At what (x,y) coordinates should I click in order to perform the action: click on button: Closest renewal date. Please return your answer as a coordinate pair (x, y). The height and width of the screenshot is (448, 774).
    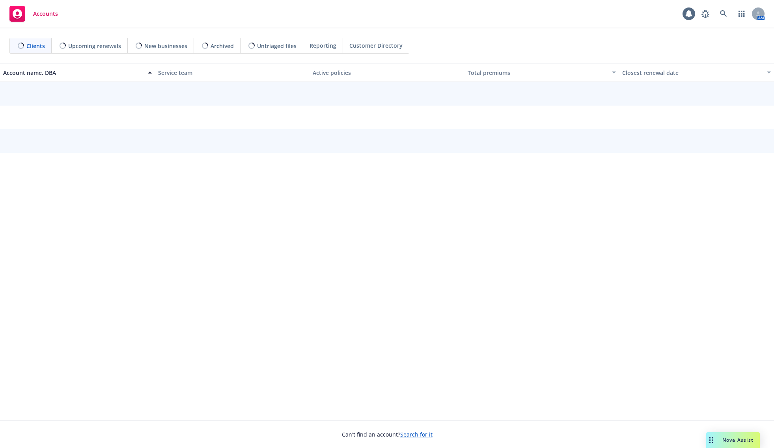
    Looking at the image, I should click on (696, 73).